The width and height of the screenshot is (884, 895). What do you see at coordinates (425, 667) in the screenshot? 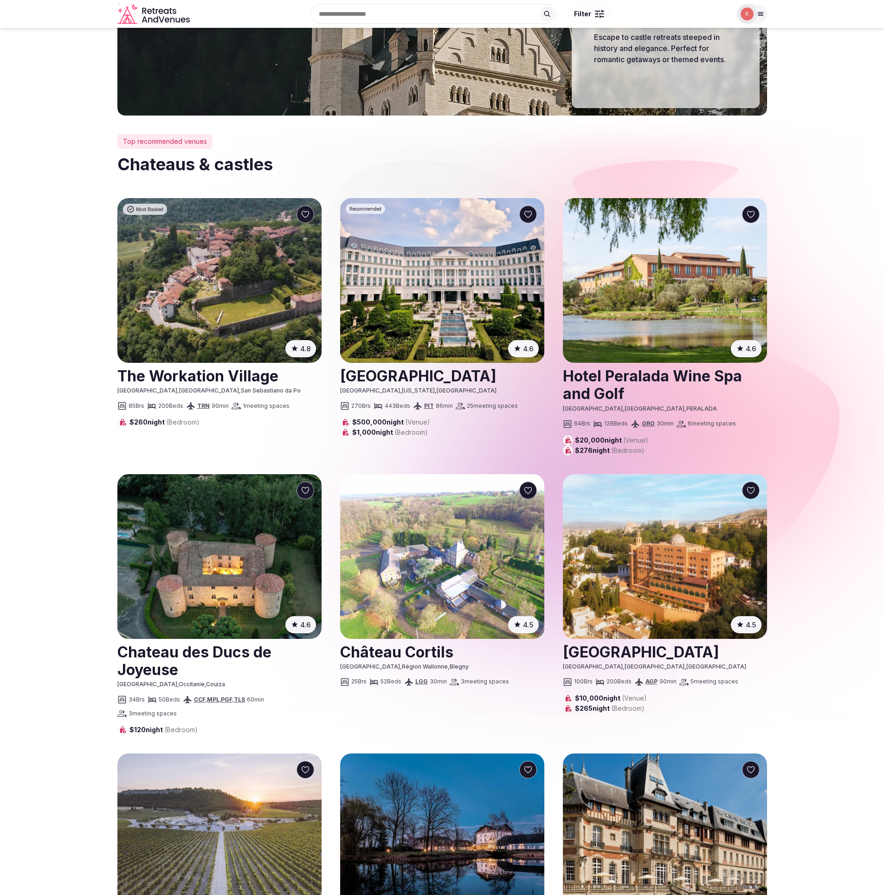
I see `span: Région Wallonne` at bounding box center [425, 667].